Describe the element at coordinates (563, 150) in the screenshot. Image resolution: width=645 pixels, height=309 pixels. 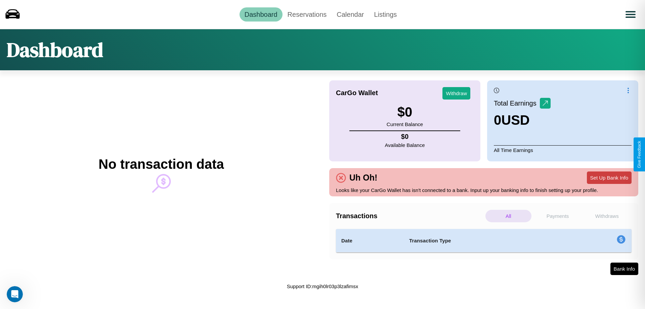
I see `p: All Time Earnings` at that location.